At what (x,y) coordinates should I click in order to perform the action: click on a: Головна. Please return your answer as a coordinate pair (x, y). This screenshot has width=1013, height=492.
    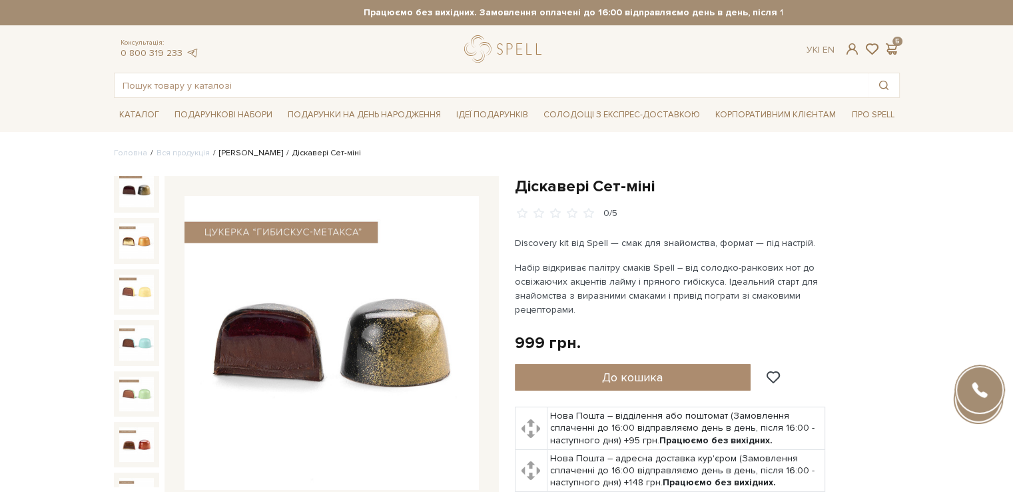
    Looking at the image, I should click on (131, 153).